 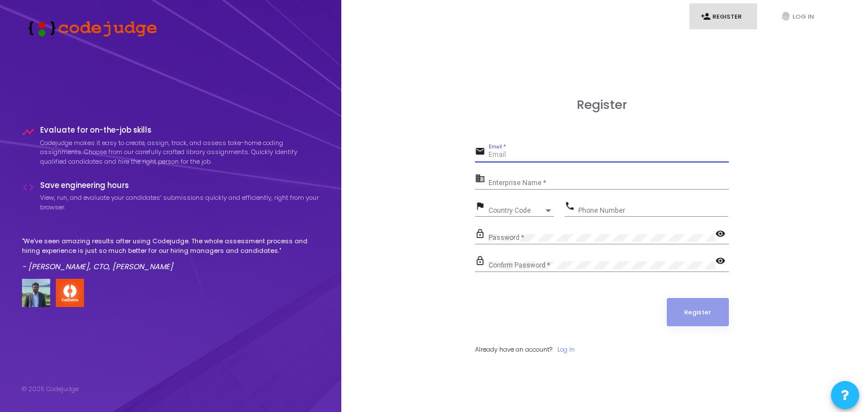 I want to click on i: timeline, so click(x=28, y=132).